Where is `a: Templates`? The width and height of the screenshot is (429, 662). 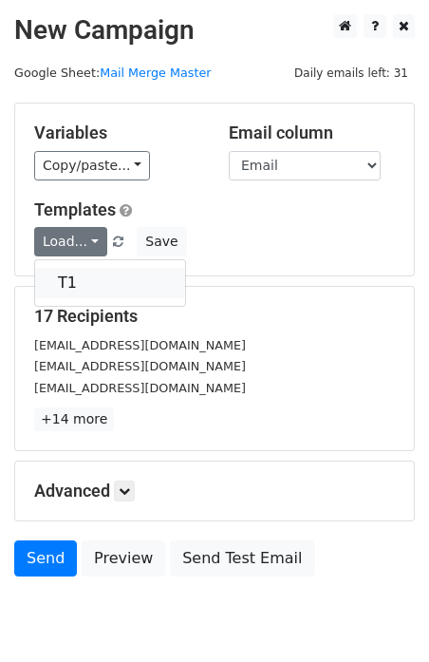 a: Templates is located at coordinates (75, 209).